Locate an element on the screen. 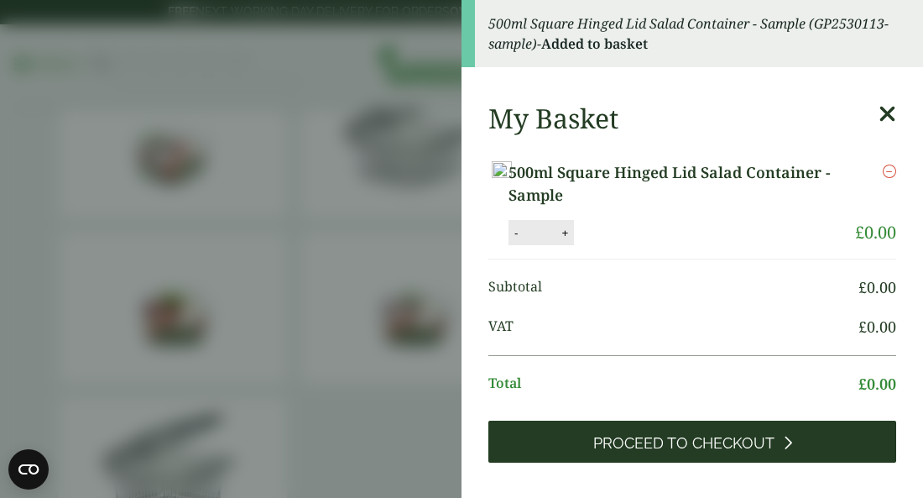 The width and height of the screenshot is (923, 498). a: 500ml Square Hinged Lid Salad Container - Sample is located at coordinates (682, 184).